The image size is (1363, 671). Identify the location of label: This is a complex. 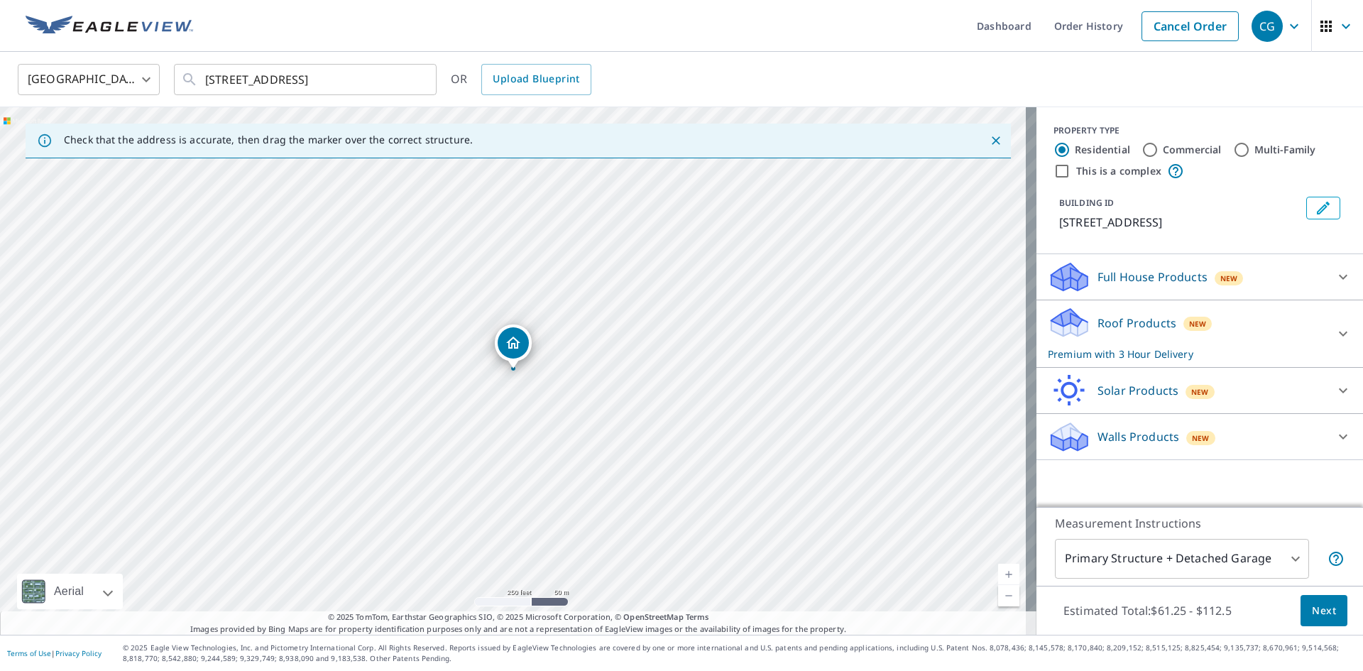
(1119, 171).